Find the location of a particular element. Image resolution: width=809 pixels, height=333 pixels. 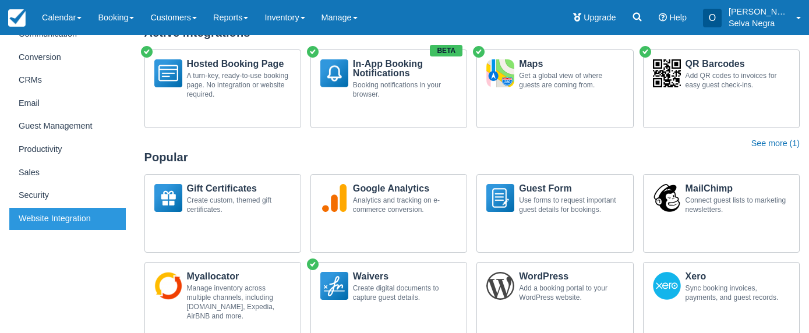

div: Productivity is located at coordinates (68, 150).